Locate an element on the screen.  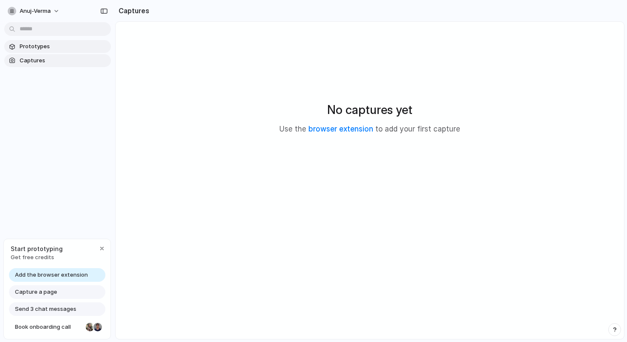
span: Send 3 chat messages is located at coordinates (46, 309).